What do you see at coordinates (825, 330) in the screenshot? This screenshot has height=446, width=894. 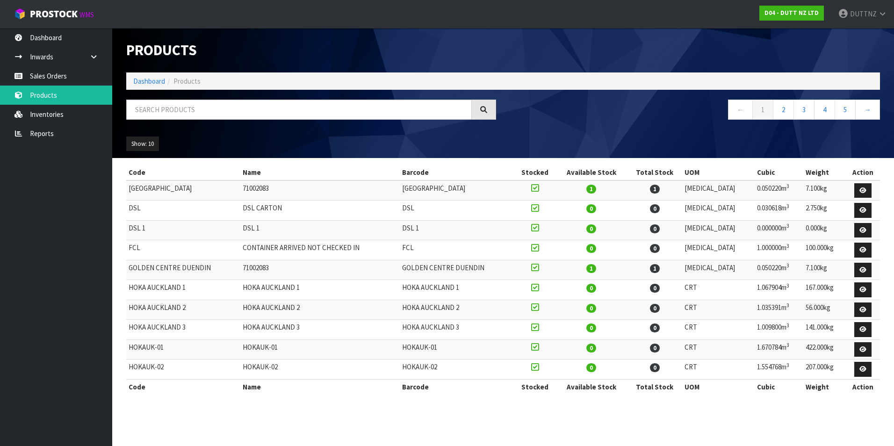 I see `td: 141.000kg` at bounding box center [825, 330].